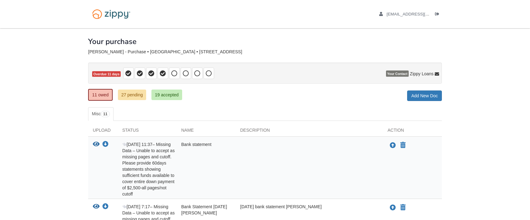 The width and height of the screenshot is (530, 220). Describe the element at coordinates (309, 132) in the screenshot. I see `div: Description` at that location.